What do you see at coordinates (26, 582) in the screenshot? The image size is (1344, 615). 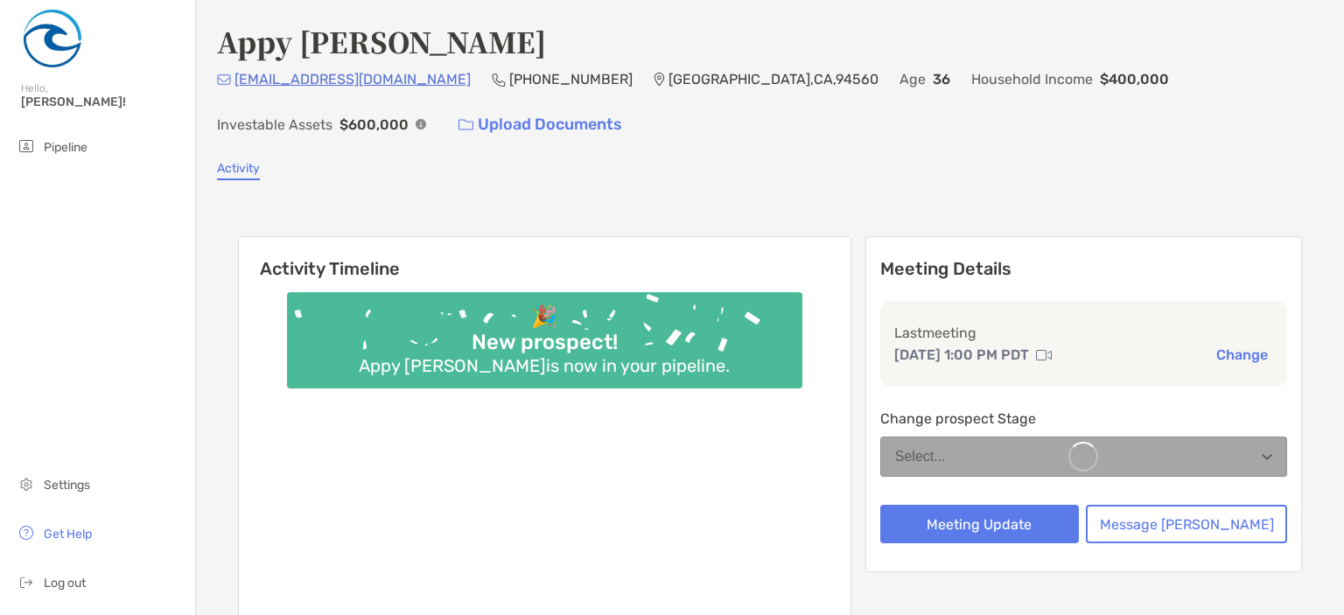 I see `img: logout icon` at bounding box center [26, 582].